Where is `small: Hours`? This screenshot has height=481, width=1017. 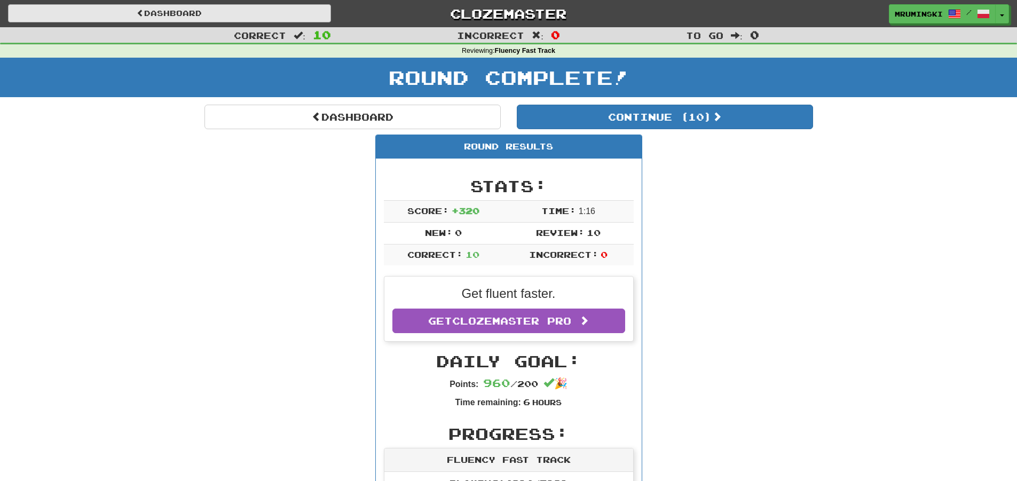
small: Hours is located at coordinates (547, 402).